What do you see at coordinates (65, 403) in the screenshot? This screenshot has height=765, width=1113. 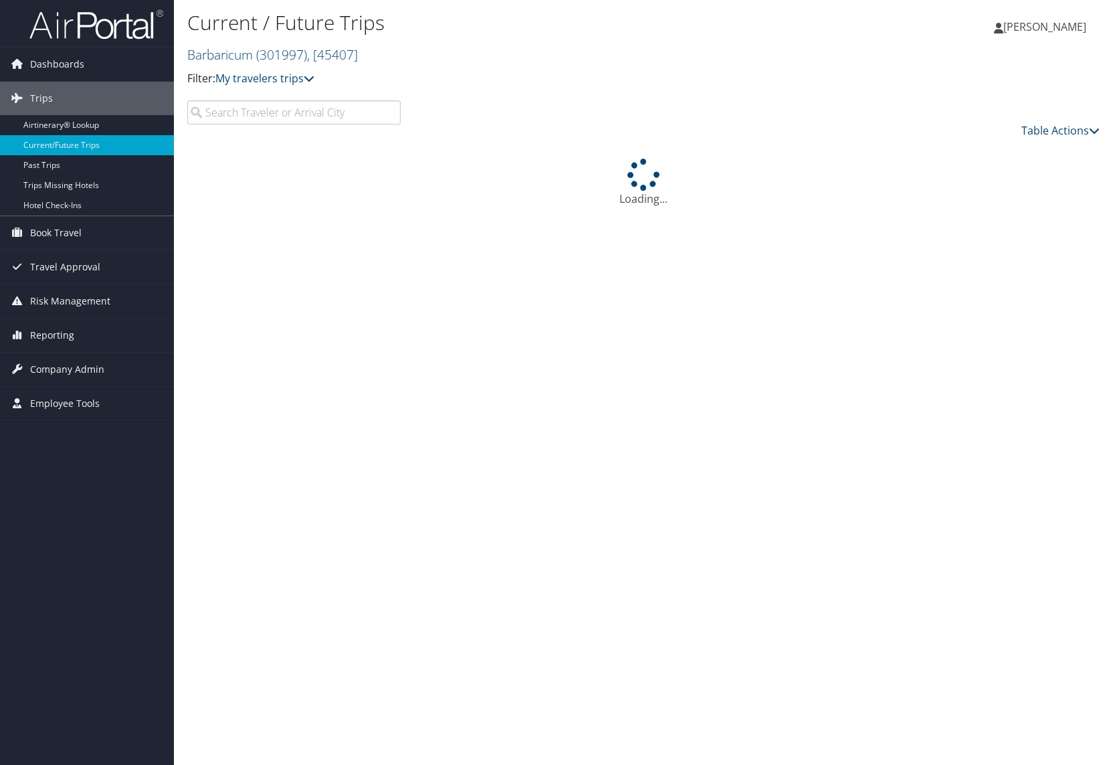 I see `span: Employee Tools` at bounding box center [65, 403].